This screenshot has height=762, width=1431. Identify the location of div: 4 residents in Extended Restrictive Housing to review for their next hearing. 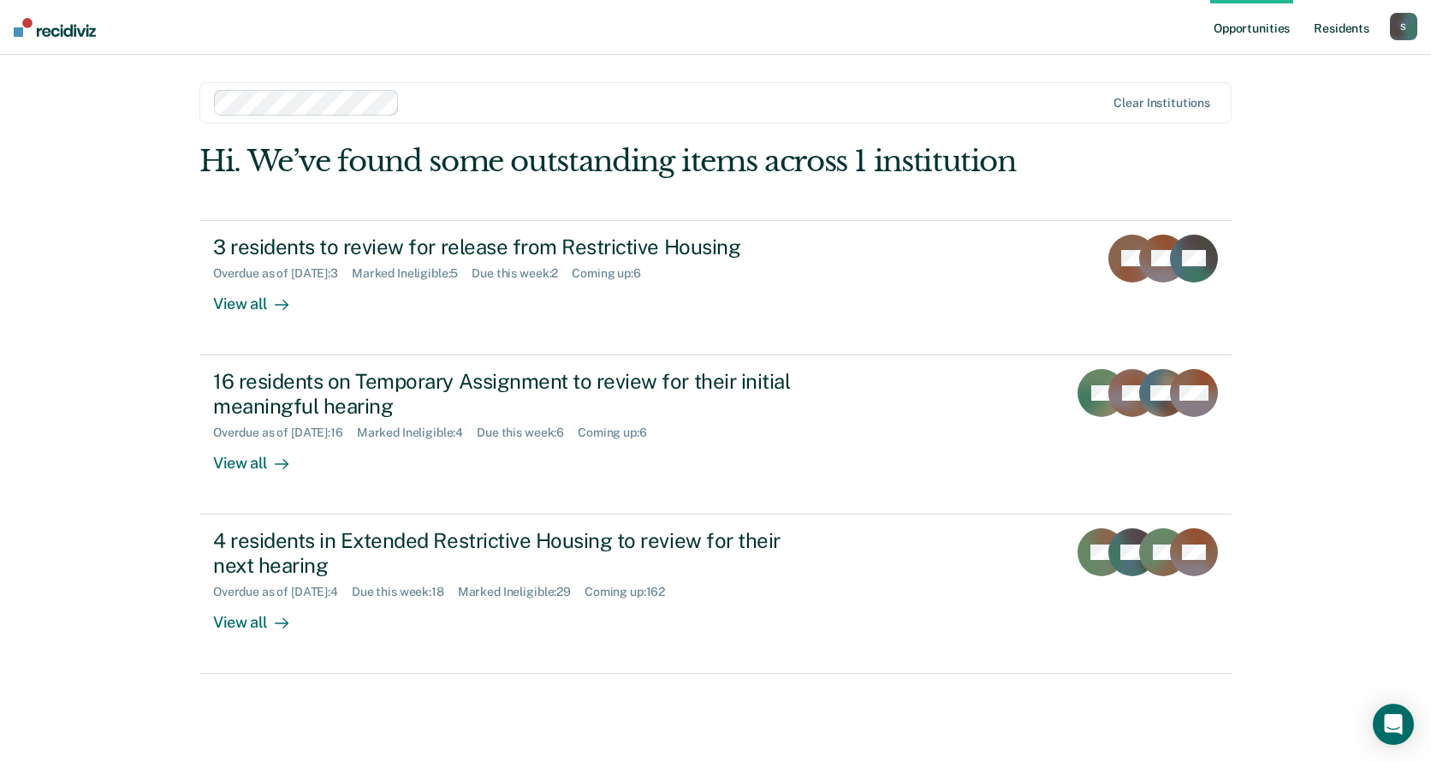
(514, 553).